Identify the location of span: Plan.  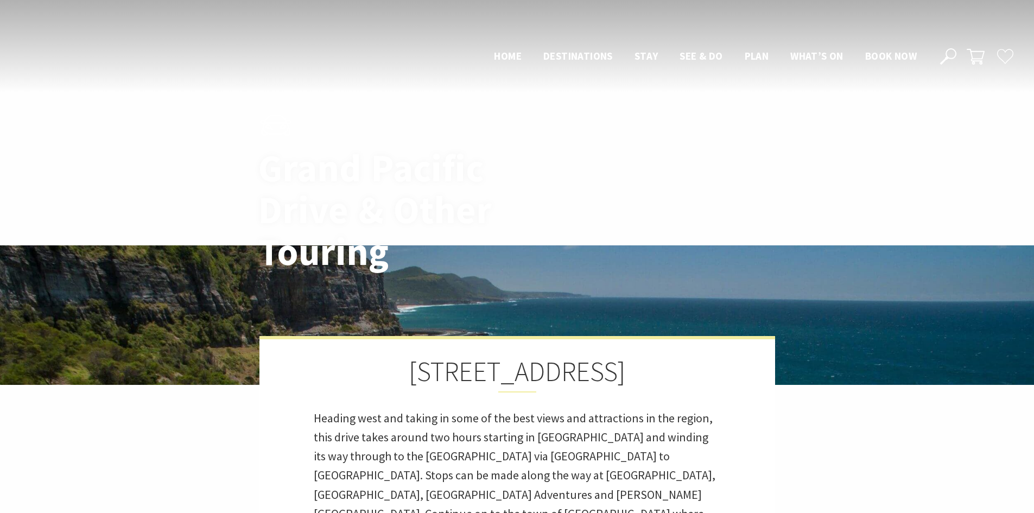
(757, 56).